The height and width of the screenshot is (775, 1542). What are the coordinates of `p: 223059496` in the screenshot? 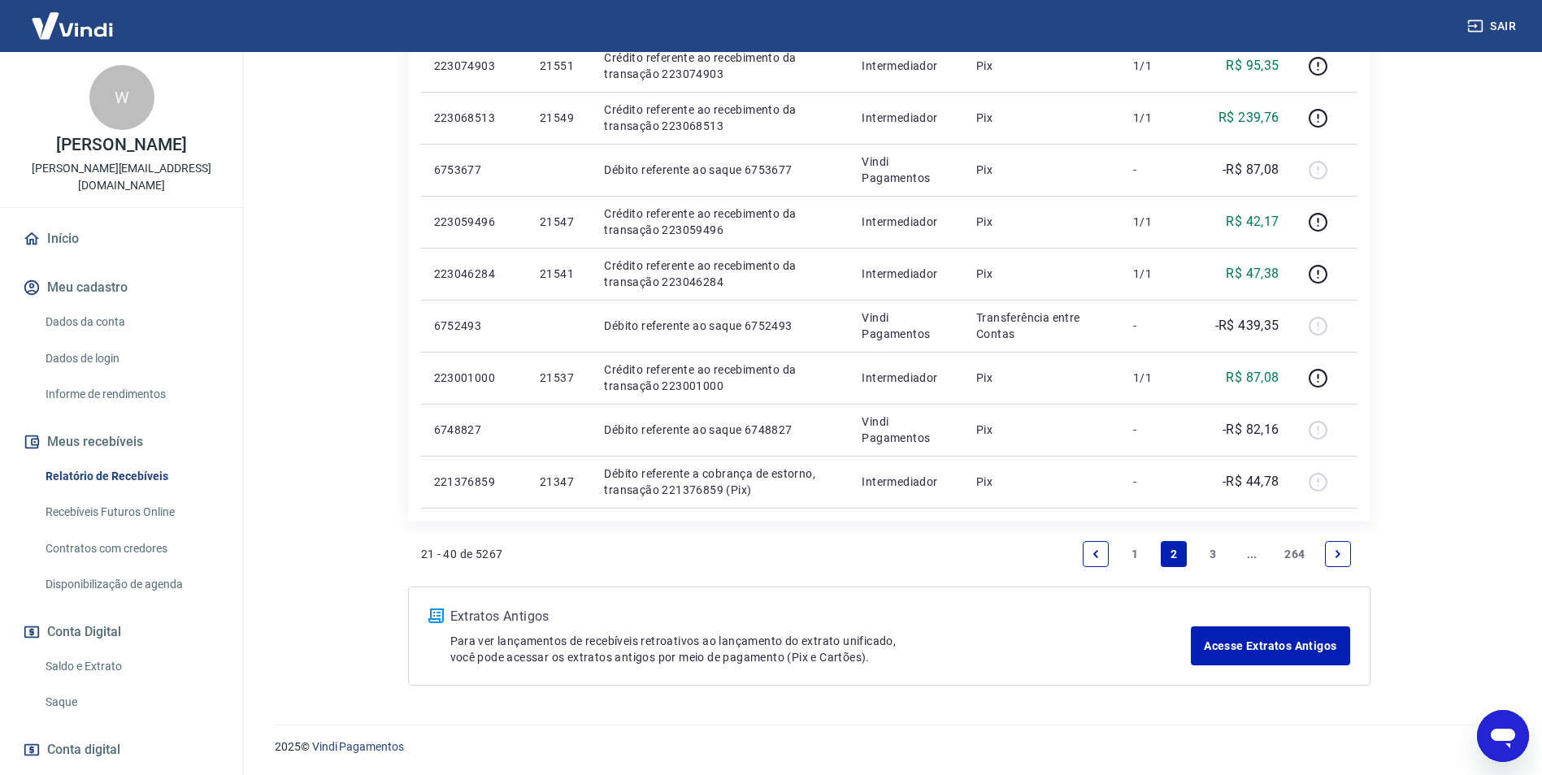 It's located at (474, 222).